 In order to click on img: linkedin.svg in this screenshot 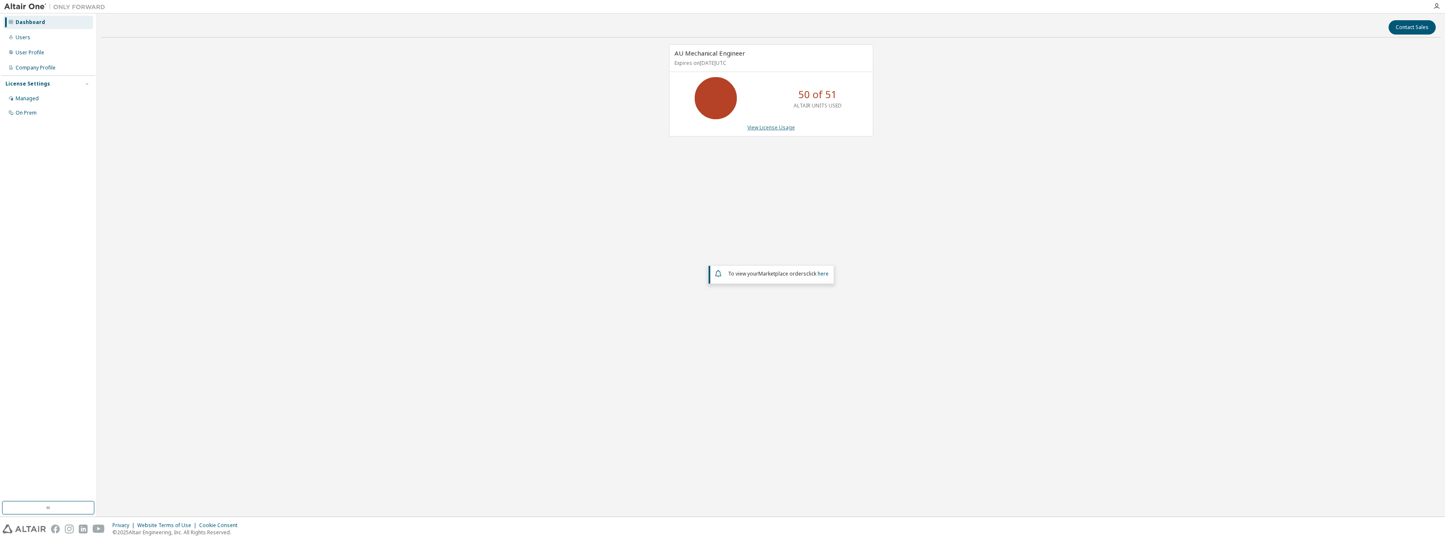, I will do `click(83, 529)`.